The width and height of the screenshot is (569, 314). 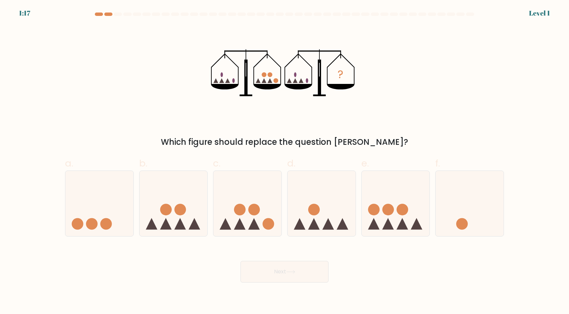 I want to click on span: b., so click(x=143, y=163).